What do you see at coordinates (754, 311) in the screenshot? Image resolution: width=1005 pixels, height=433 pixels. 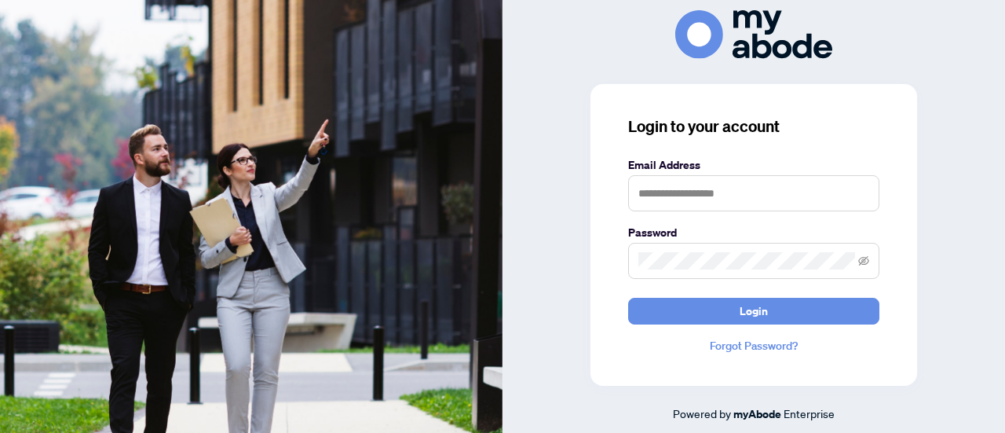 I see `span: Login` at bounding box center [754, 311].